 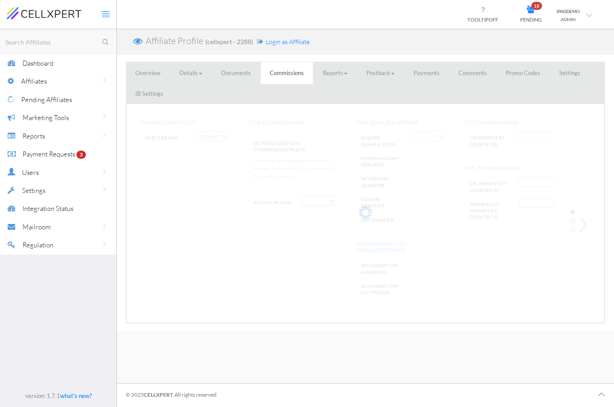 I want to click on a: Payments, so click(x=426, y=73).